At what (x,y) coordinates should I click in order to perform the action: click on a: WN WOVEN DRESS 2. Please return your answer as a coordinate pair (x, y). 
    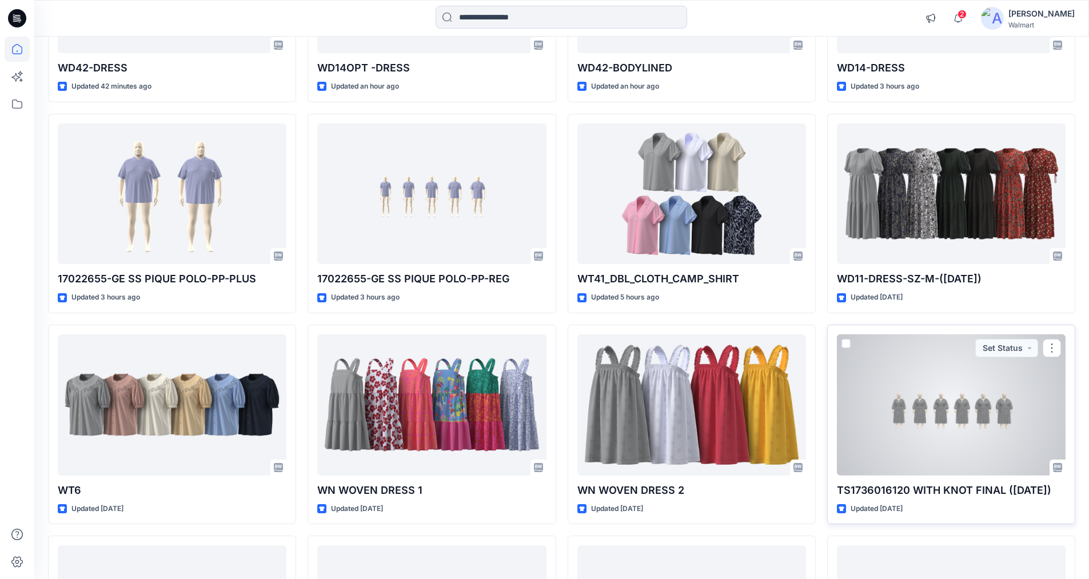
    Looking at the image, I should click on (691, 405).